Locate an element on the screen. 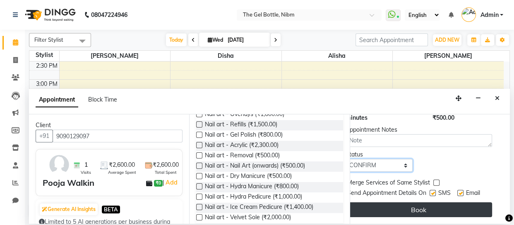  span: Nail art - Hydra Pedicure (₹1,000.00) is located at coordinates (253, 198).